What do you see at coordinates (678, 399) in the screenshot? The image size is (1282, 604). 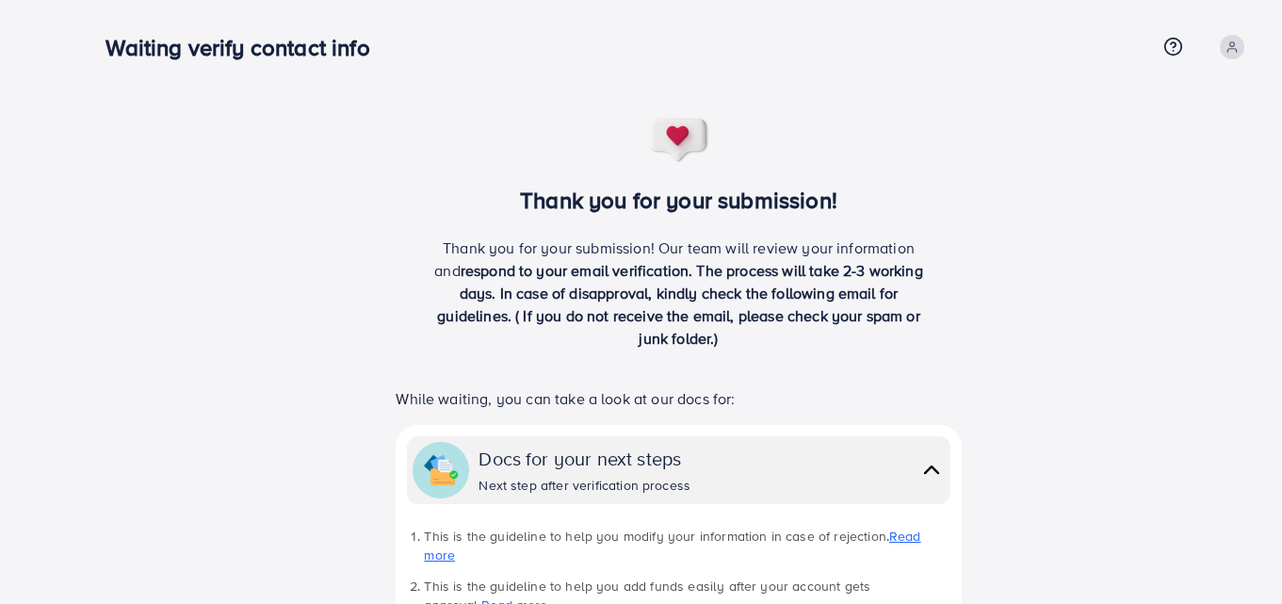 I see `p: While waiting, you can take a look at our docs for:` at bounding box center [678, 399].